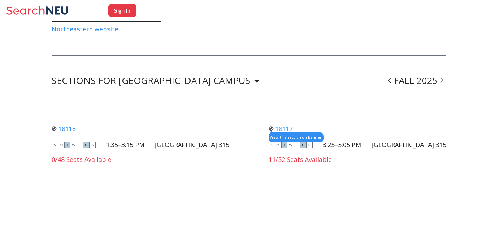  What do you see at coordinates (106, 24) in the screenshot?
I see `a: Click here to view this course on the Northeastern website.` at bounding box center [106, 24].